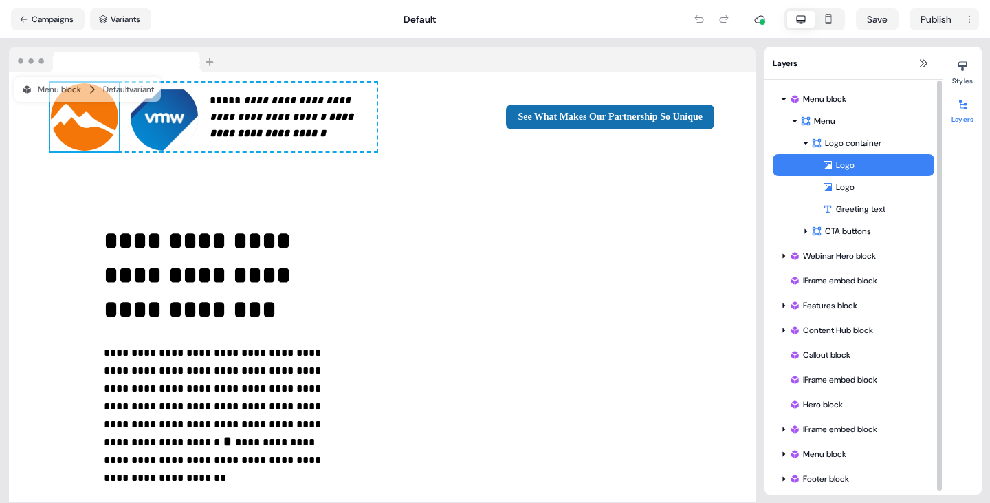 The height and width of the screenshot is (503, 990). I want to click on button: Layers, so click(963, 109).